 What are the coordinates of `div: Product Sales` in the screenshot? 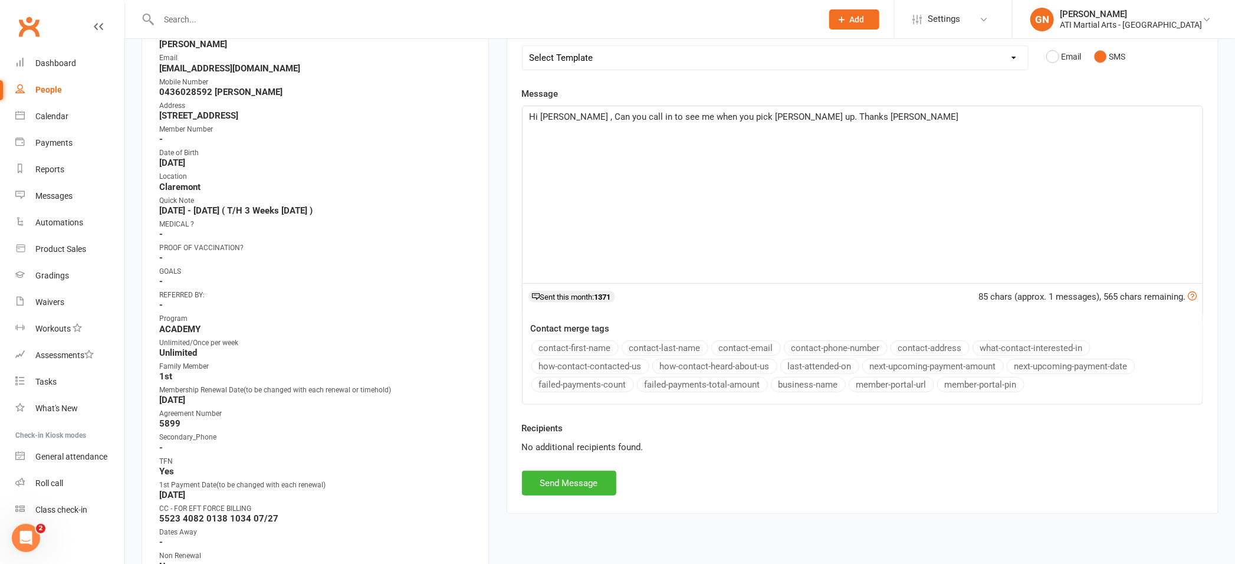 It's located at (61, 249).